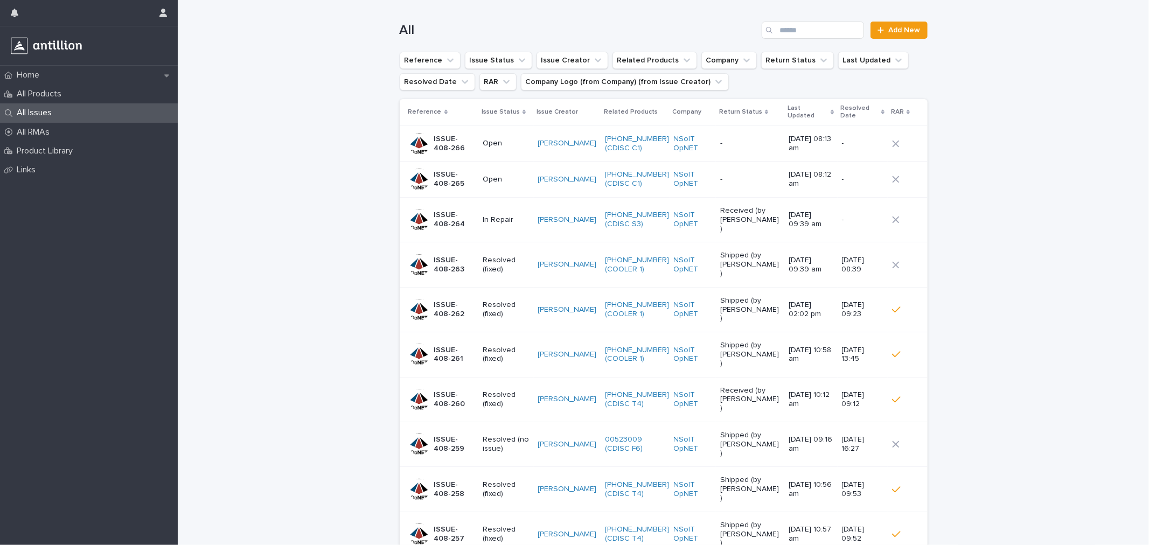  Describe the element at coordinates (898, 30) in the screenshot. I see `a: Add New` at that location.